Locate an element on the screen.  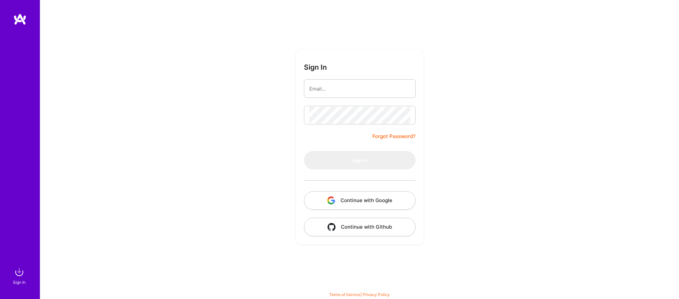
a: sign inSign In is located at coordinates (20, 276).